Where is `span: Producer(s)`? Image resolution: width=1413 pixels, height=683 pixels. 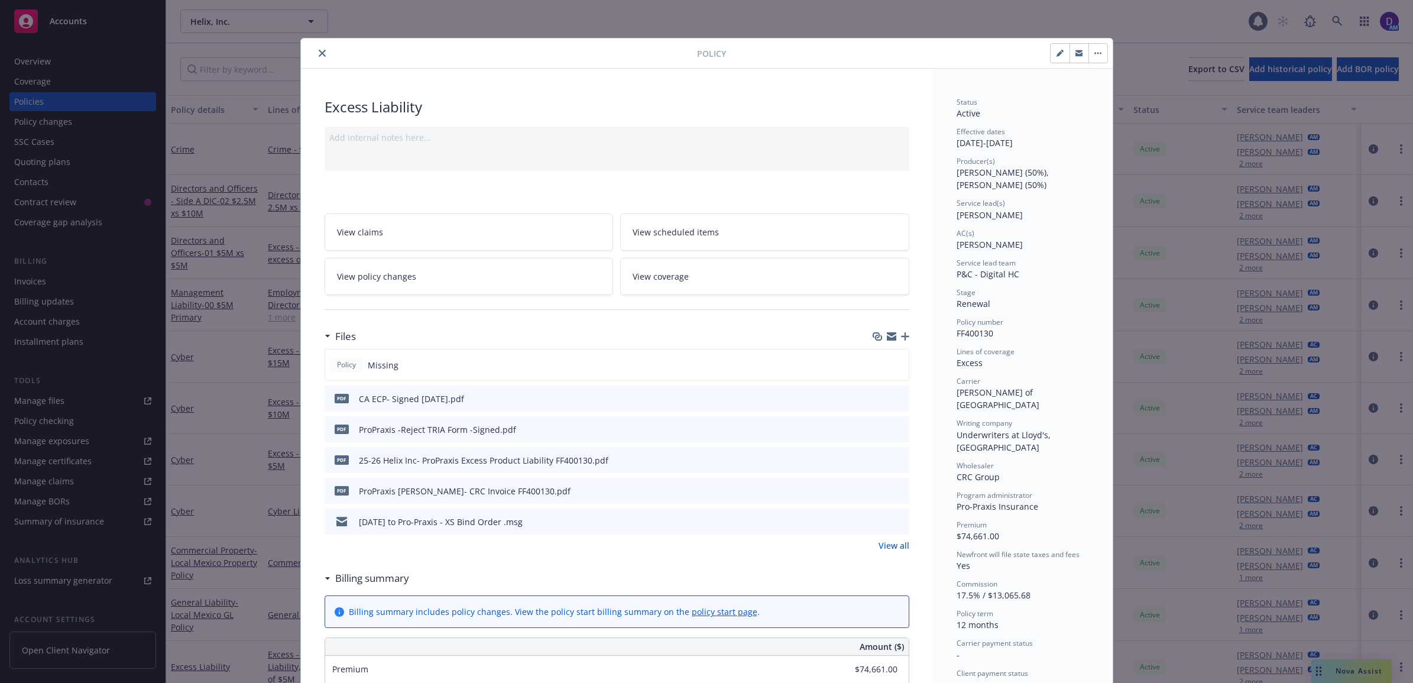 span: Producer(s) is located at coordinates (976, 161).